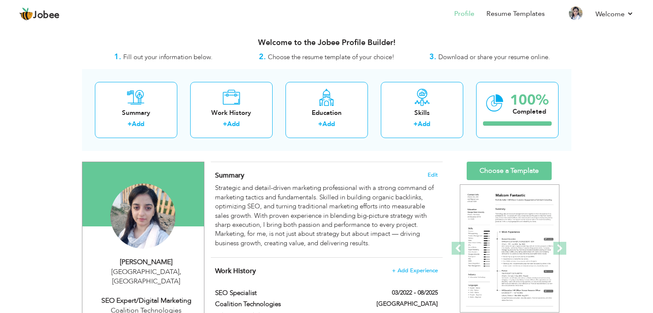 The height and width of the screenshot is (313, 653). What do you see at coordinates (235, 271) in the screenshot?
I see `span: Work History` at bounding box center [235, 271].